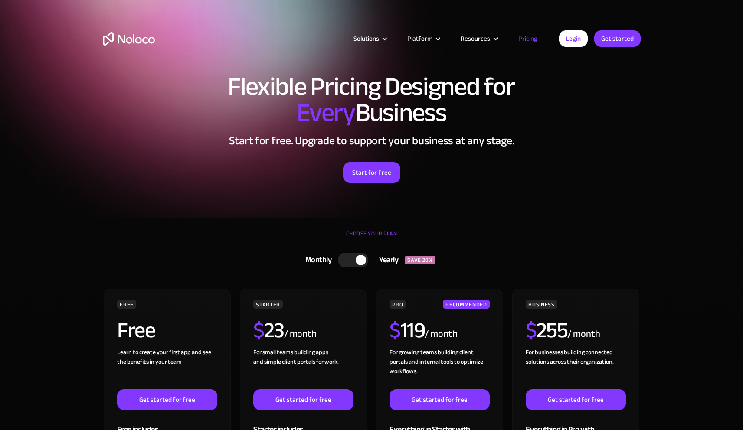  I want to click on a: Start for Free, so click(372, 173).